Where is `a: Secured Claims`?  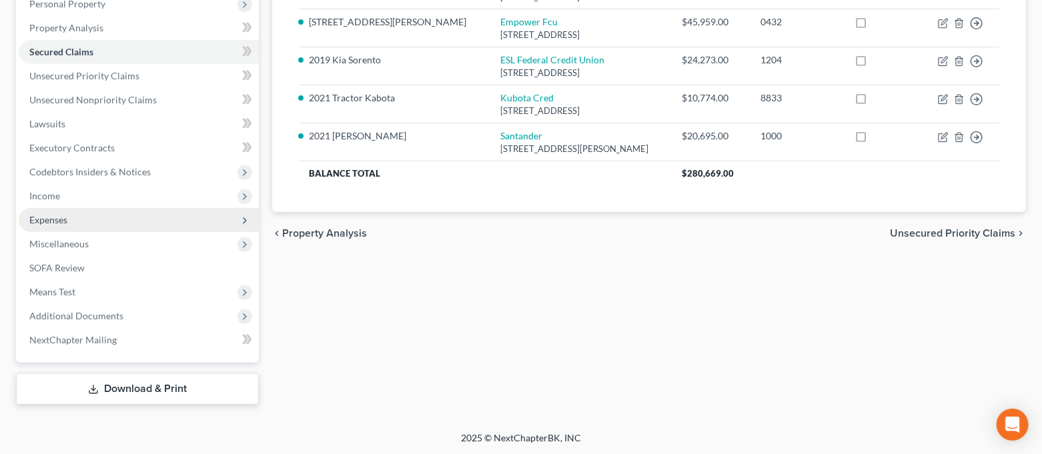
a: Secured Claims is located at coordinates (139, 52).